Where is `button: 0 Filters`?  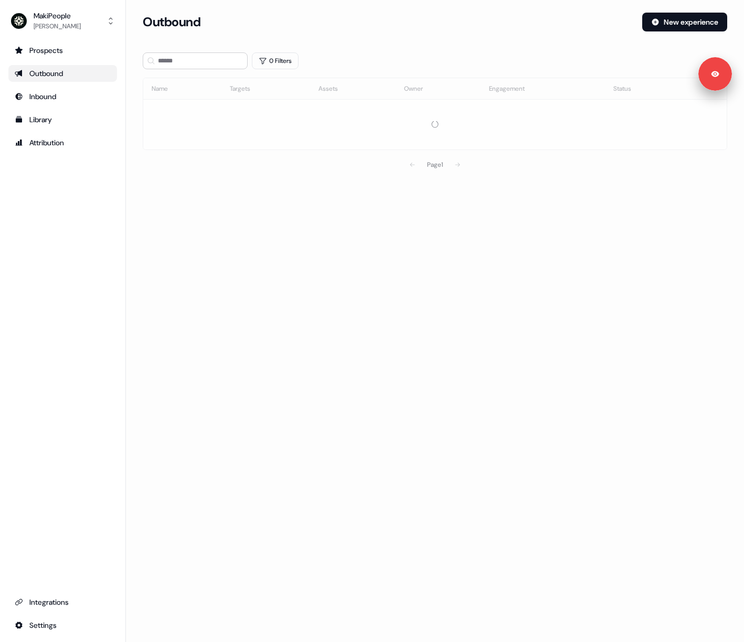 button: 0 Filters is located at coordinates (275, 61).